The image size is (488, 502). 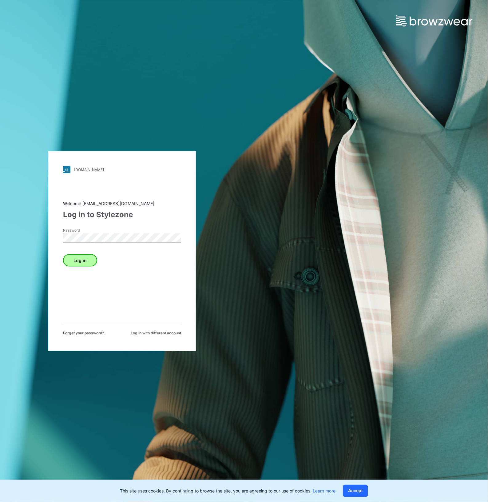 What do you see at coordinates (85, 231) in the screenshot?
I see `label: Password` at bounding box center [85, 231].